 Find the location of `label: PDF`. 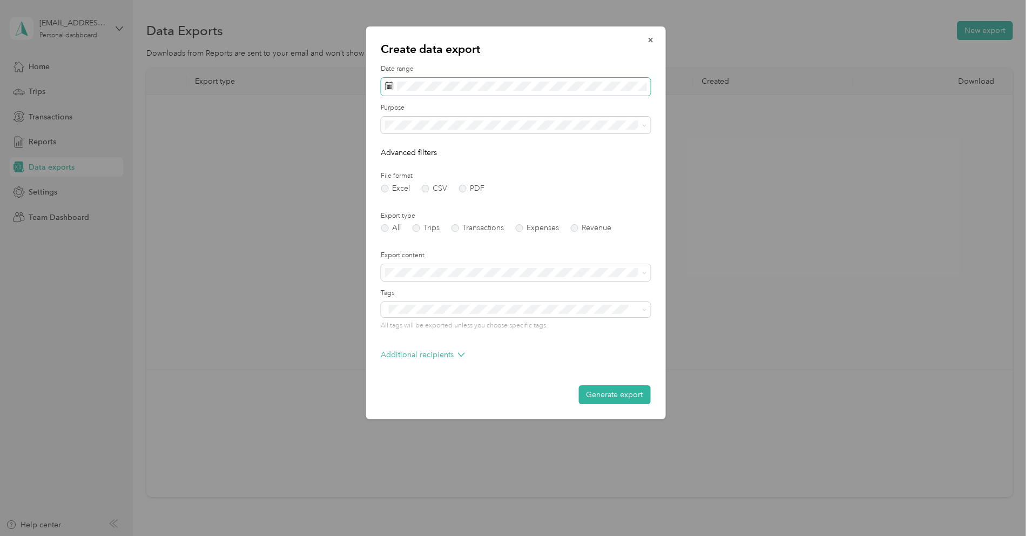

label: PDF is located at coordinates (471, 188).